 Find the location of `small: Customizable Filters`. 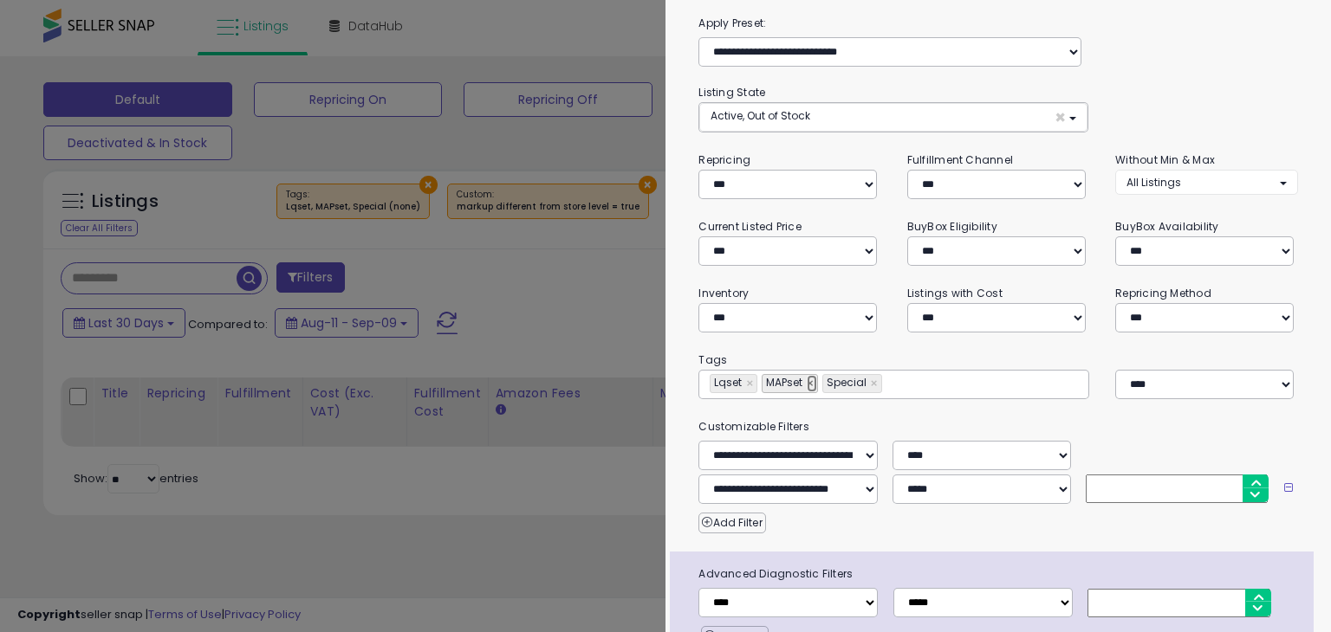

small: Customizable Filters is located at coordinates (997, 427).